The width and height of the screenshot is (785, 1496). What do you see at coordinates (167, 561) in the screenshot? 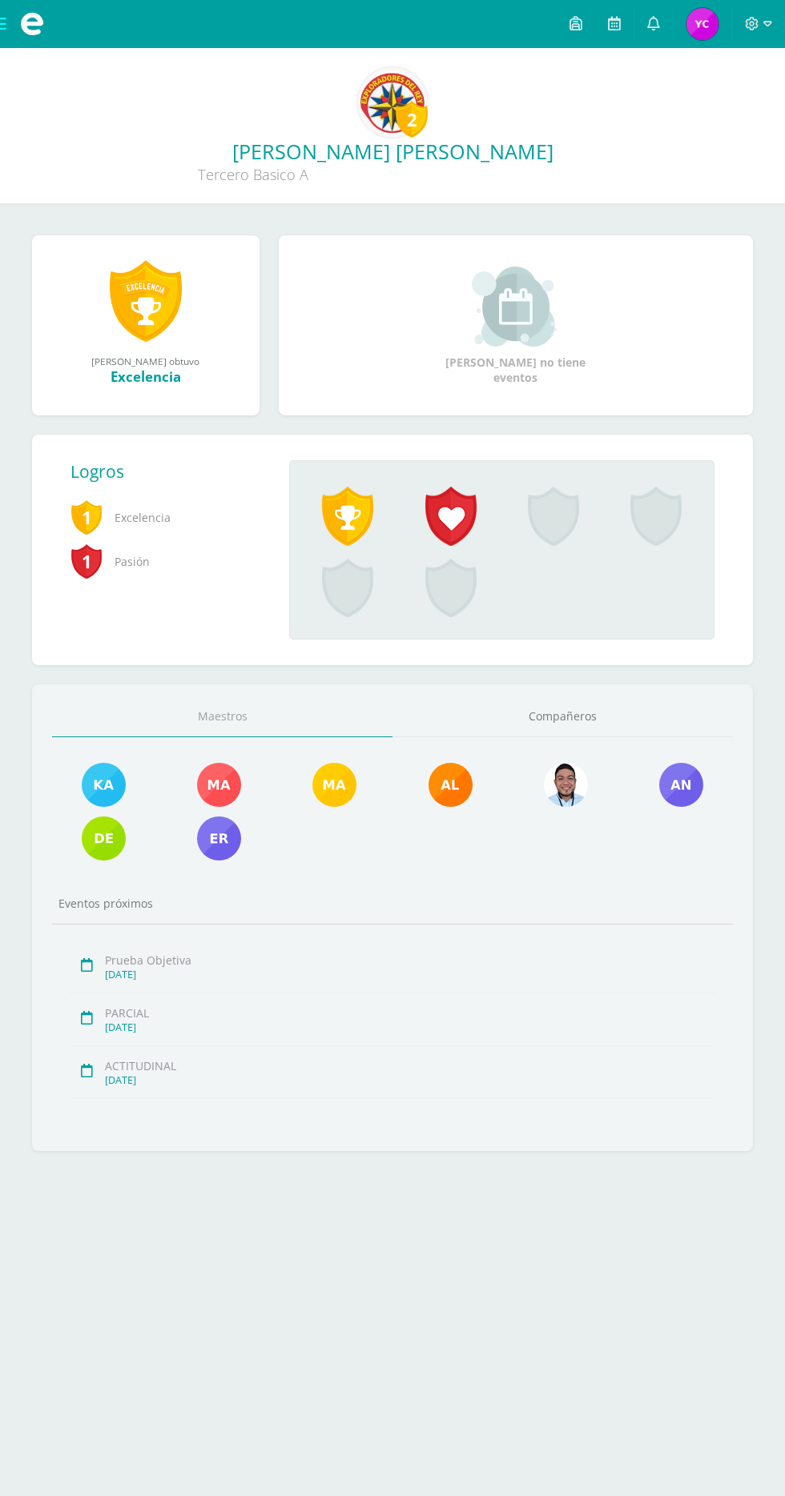
I see `span: Pasión` at bounding box center [167, 561].